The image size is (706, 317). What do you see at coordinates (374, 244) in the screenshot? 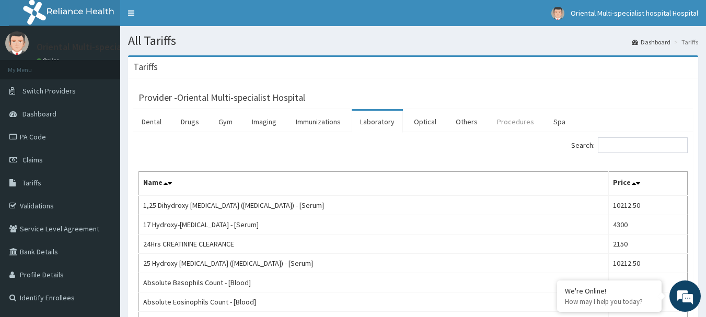
I see `td: 24Hrs CREATININE CLEARANCE` at bounding box center [374, 244].